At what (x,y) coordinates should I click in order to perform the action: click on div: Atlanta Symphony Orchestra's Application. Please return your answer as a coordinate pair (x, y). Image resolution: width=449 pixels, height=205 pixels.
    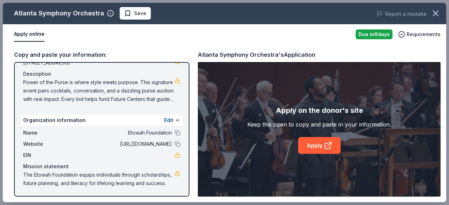
    Looking at the image, I should click on (257, 55).